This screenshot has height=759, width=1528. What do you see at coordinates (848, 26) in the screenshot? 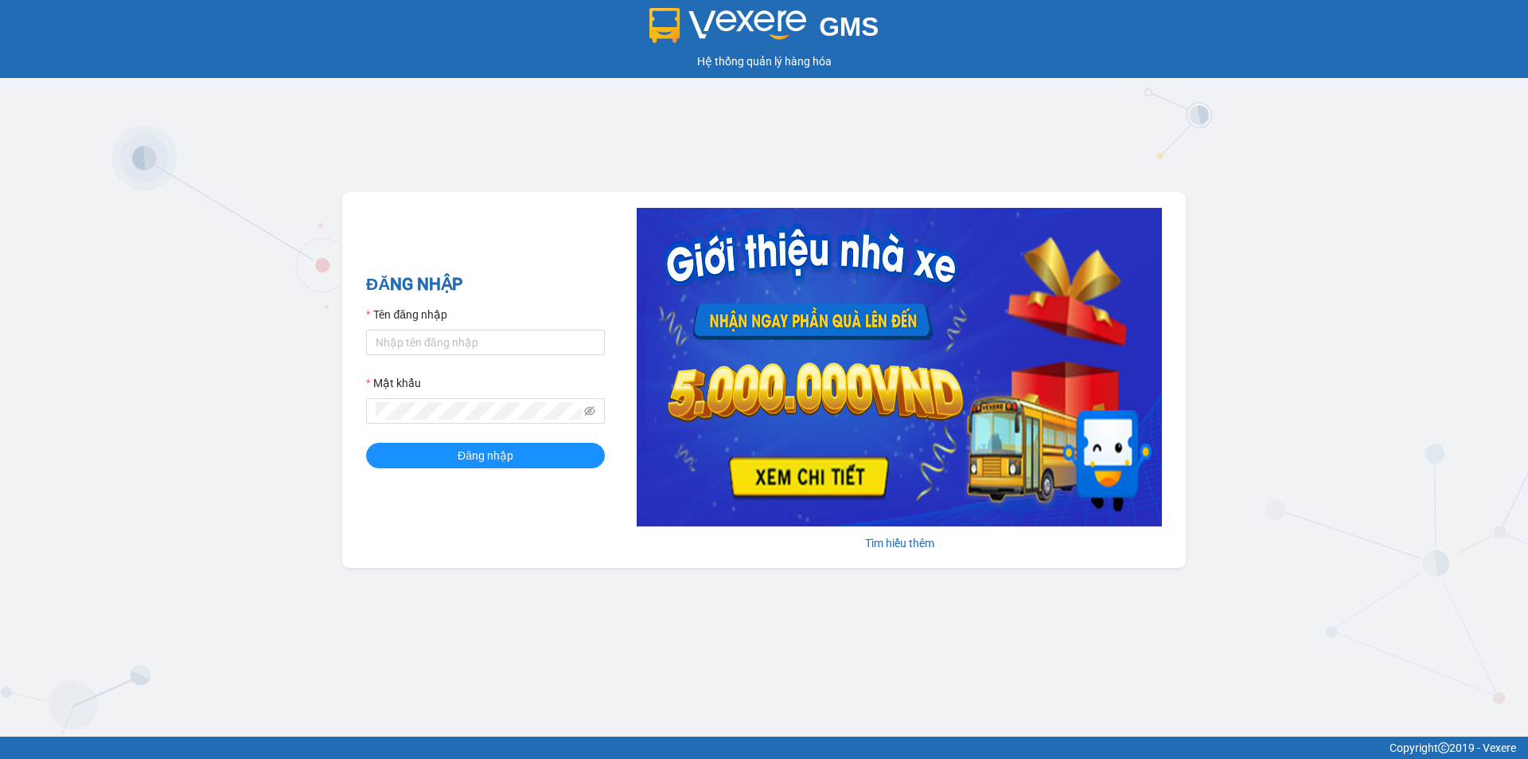
I see `span: GMS` at bounding box center [848, 26].